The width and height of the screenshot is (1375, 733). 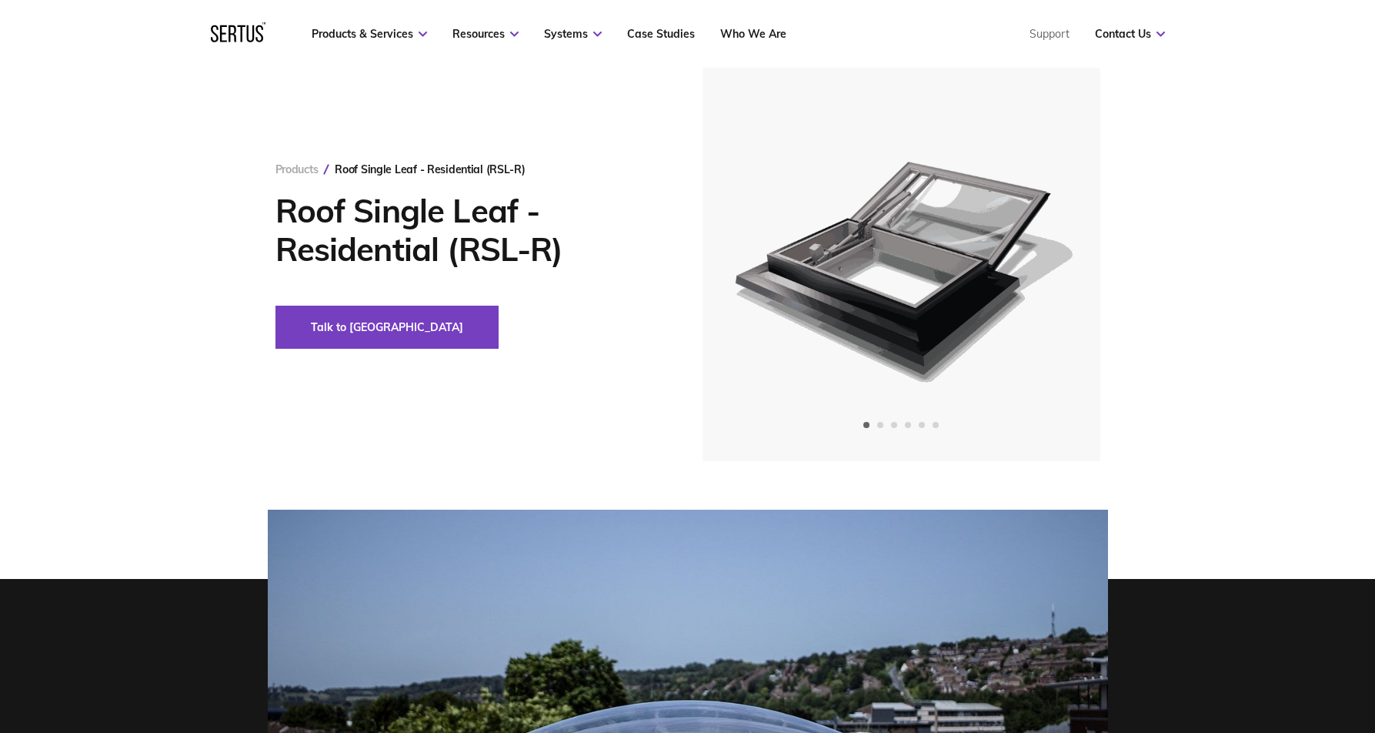 I want to click on h1: Roof Single Leaf - Residential (RSL-R), so click(x=466, y=230).